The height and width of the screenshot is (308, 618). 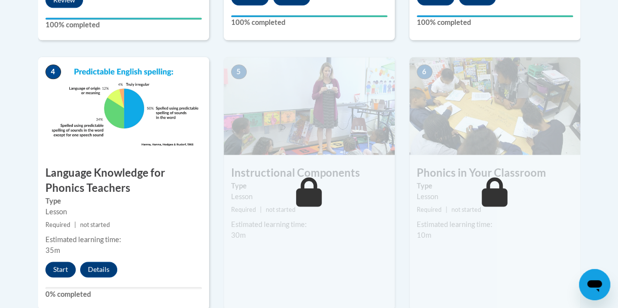 What do you see at coordinates (424, 235) in the screenshot?
I see `span: 10m` at bounding box center [424, 235].